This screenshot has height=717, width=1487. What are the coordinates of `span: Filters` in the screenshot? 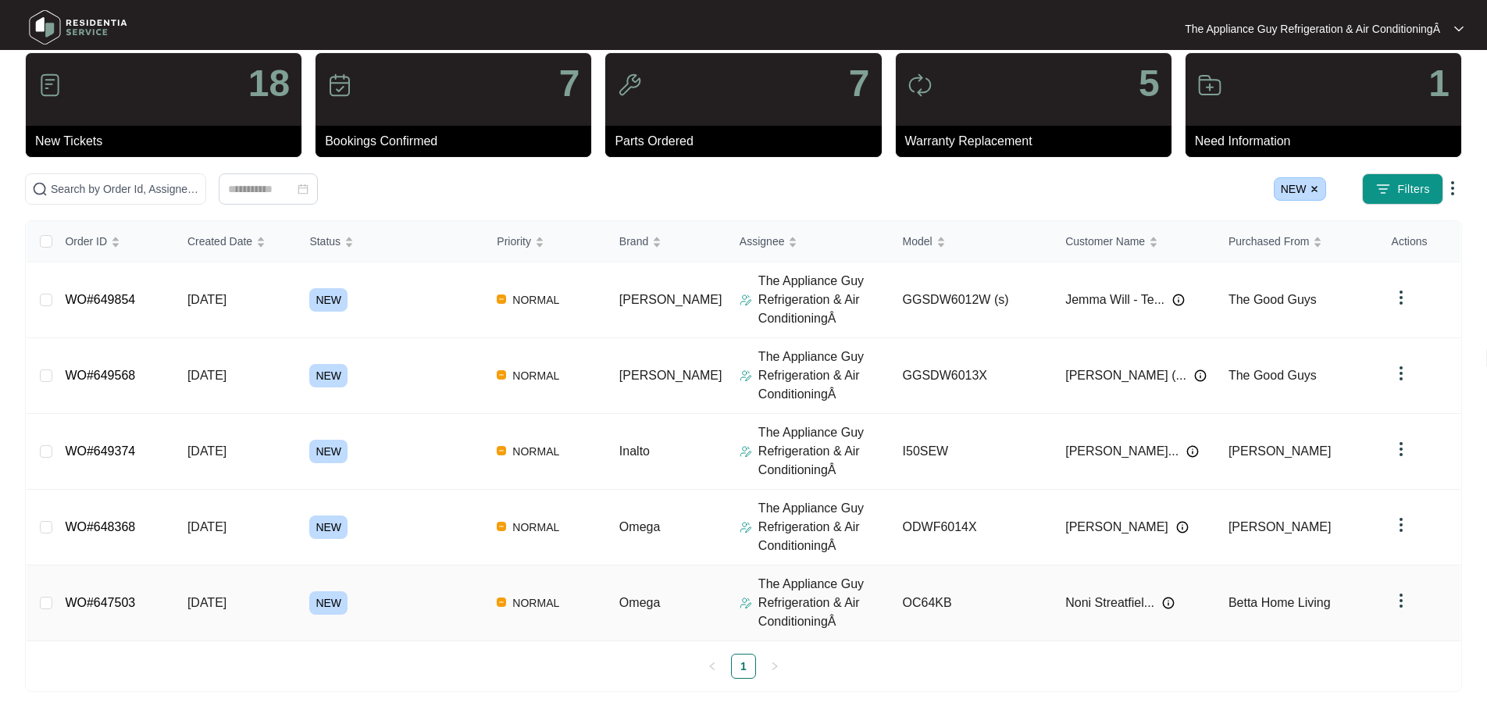 It's located at (1413, 189).